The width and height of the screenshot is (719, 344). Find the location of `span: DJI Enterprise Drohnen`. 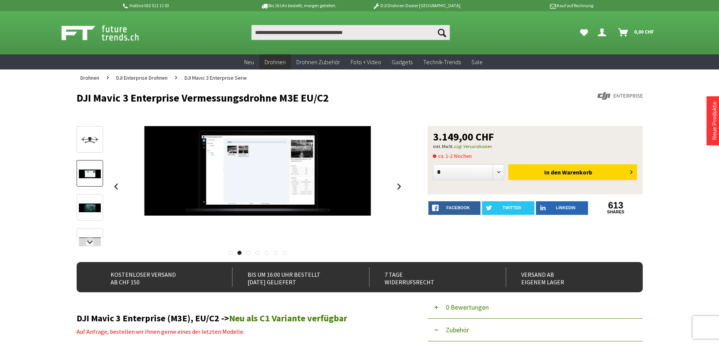

span: DJI Enterprise Drohnen is located at coordinates (142, 78).